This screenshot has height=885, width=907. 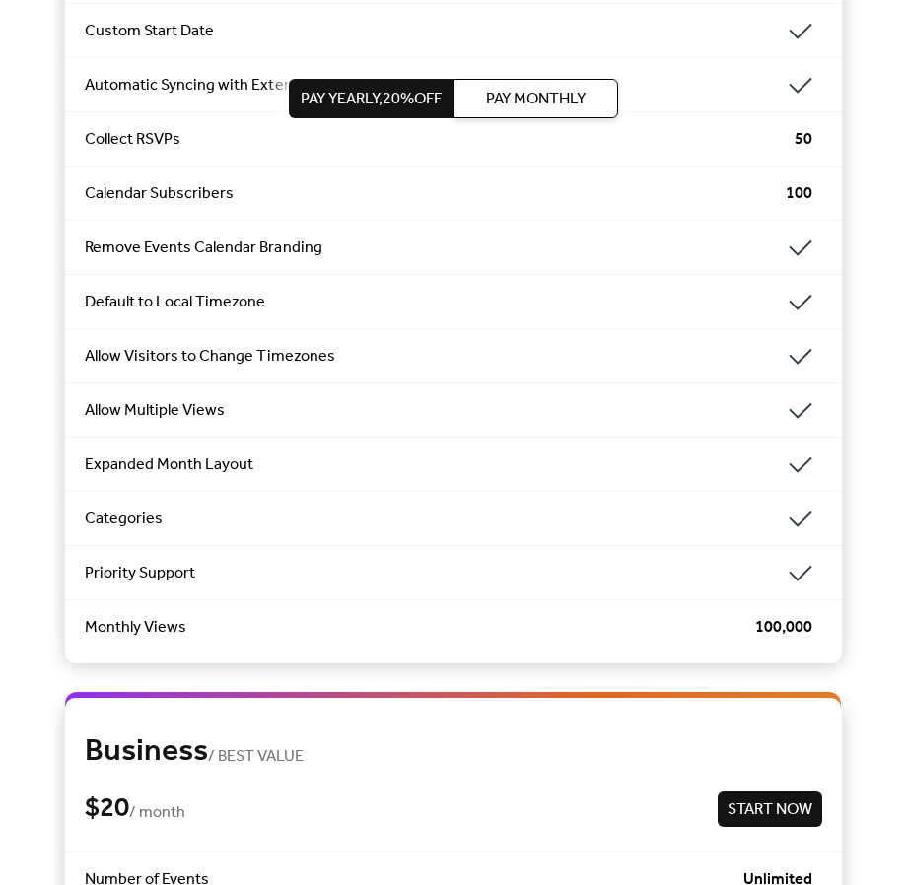 What do you see at coordinates (535, 99) in the screenshot?
I see `button: Pay Monthly` at bounding box center [535, 99].